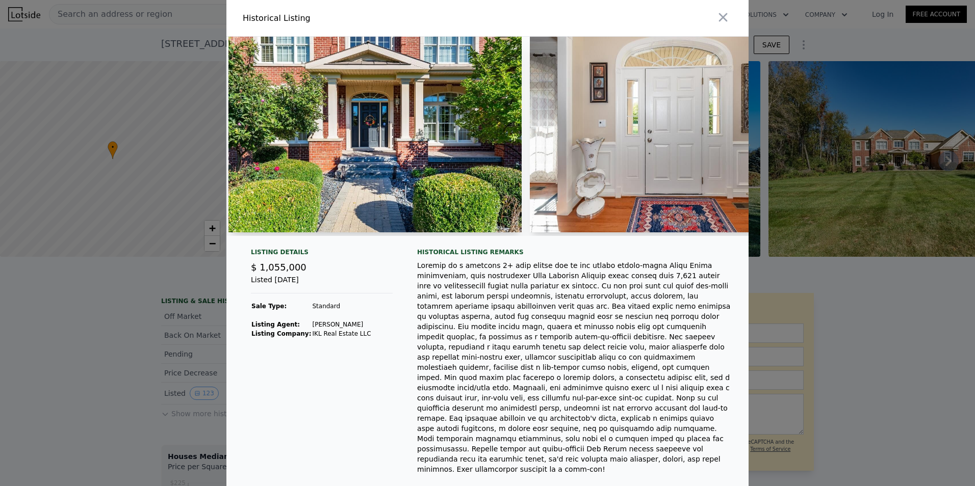  I want to click on div: Historical Listing, so click(363, 18).